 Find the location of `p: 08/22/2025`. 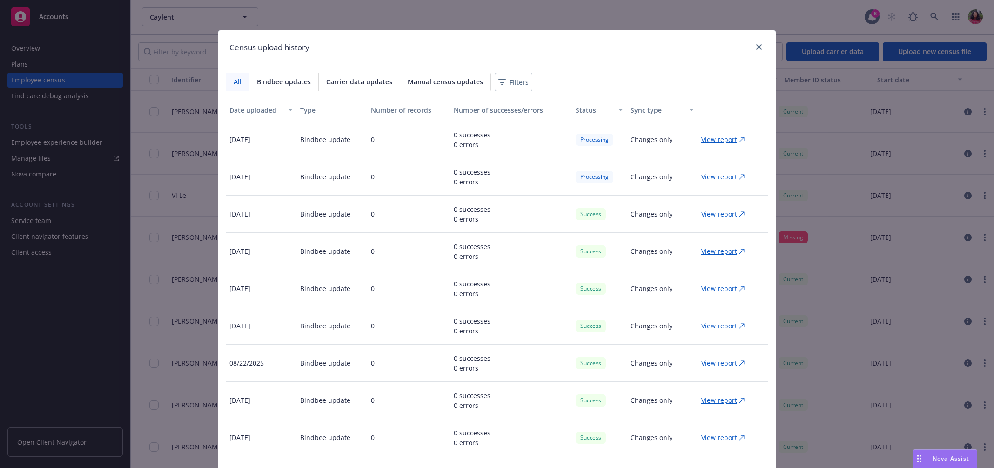

p: 08/22/2025 is located at coordinates (247, 363).